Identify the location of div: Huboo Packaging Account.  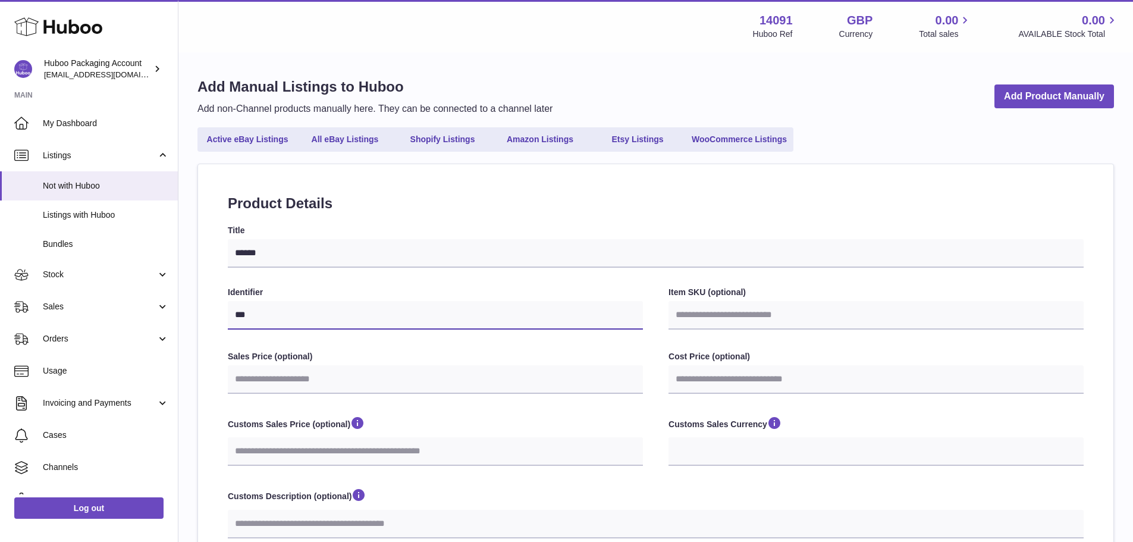
(98, 69).